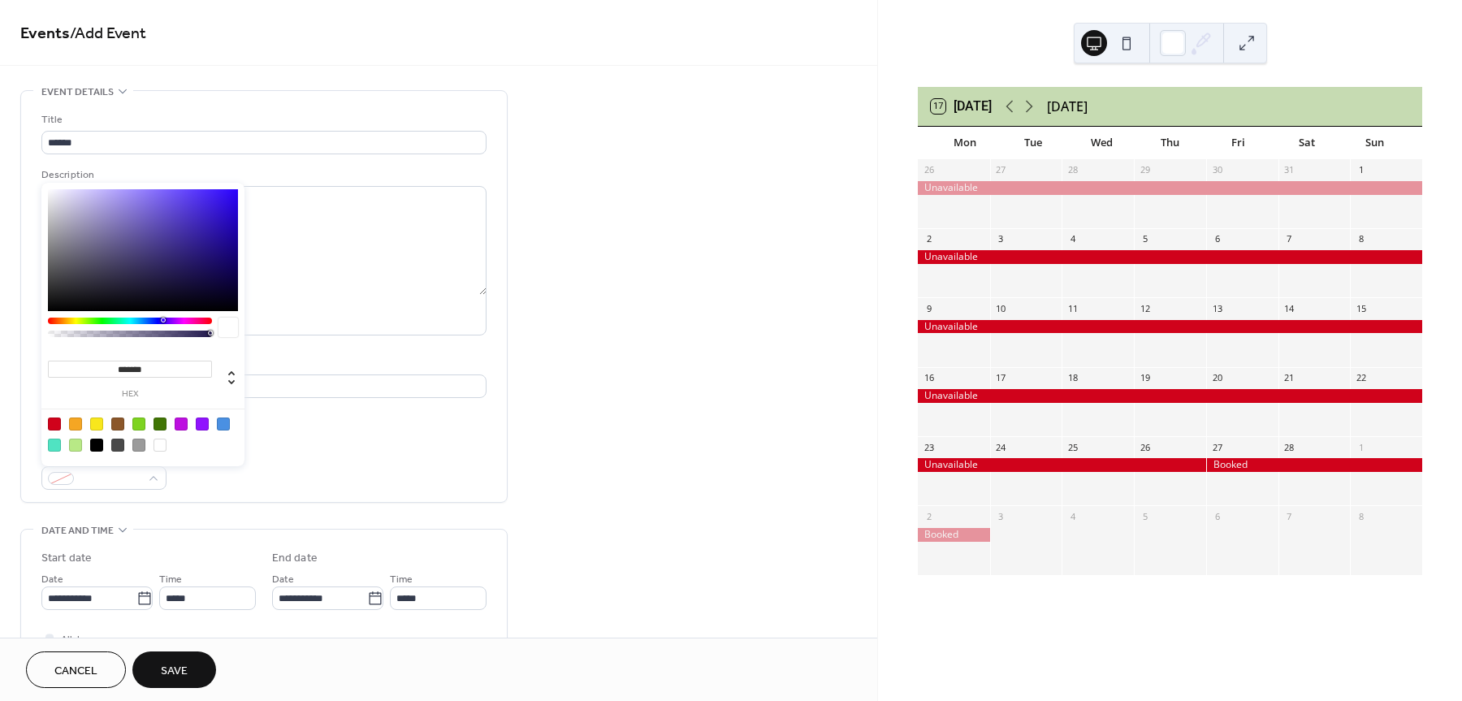  I want to click on button: Save, so click(174, 669).